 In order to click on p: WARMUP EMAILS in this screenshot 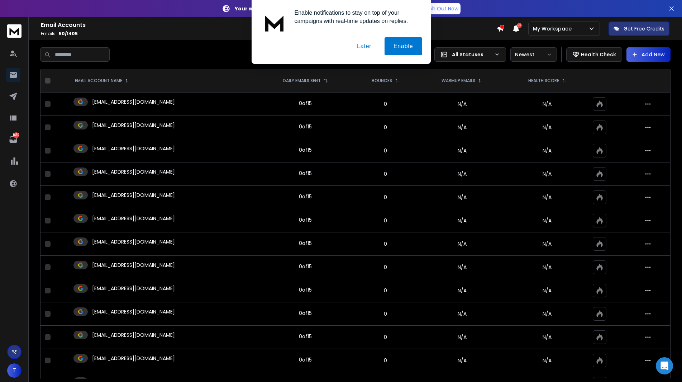, I will do `click(459, 81)`.